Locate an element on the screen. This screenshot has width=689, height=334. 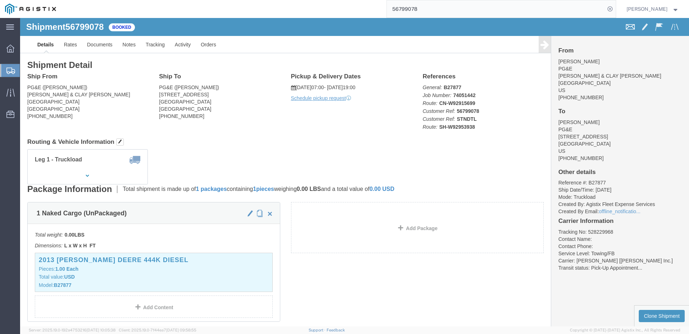
span: Client: 2025.19.0-7f44ea7 is located at coordinates (158, 330).